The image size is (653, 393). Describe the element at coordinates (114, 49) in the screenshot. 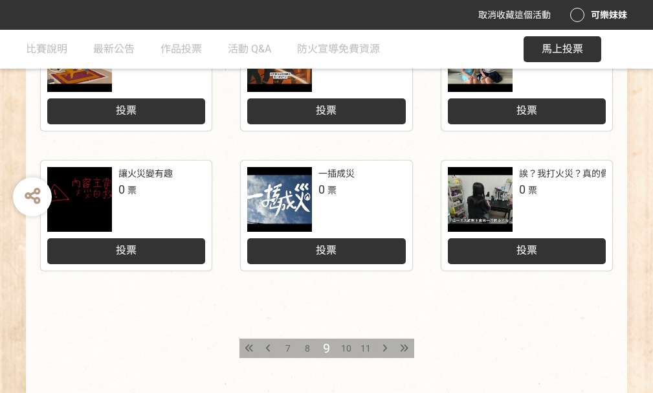

I see `span: 最新公告` at that location.